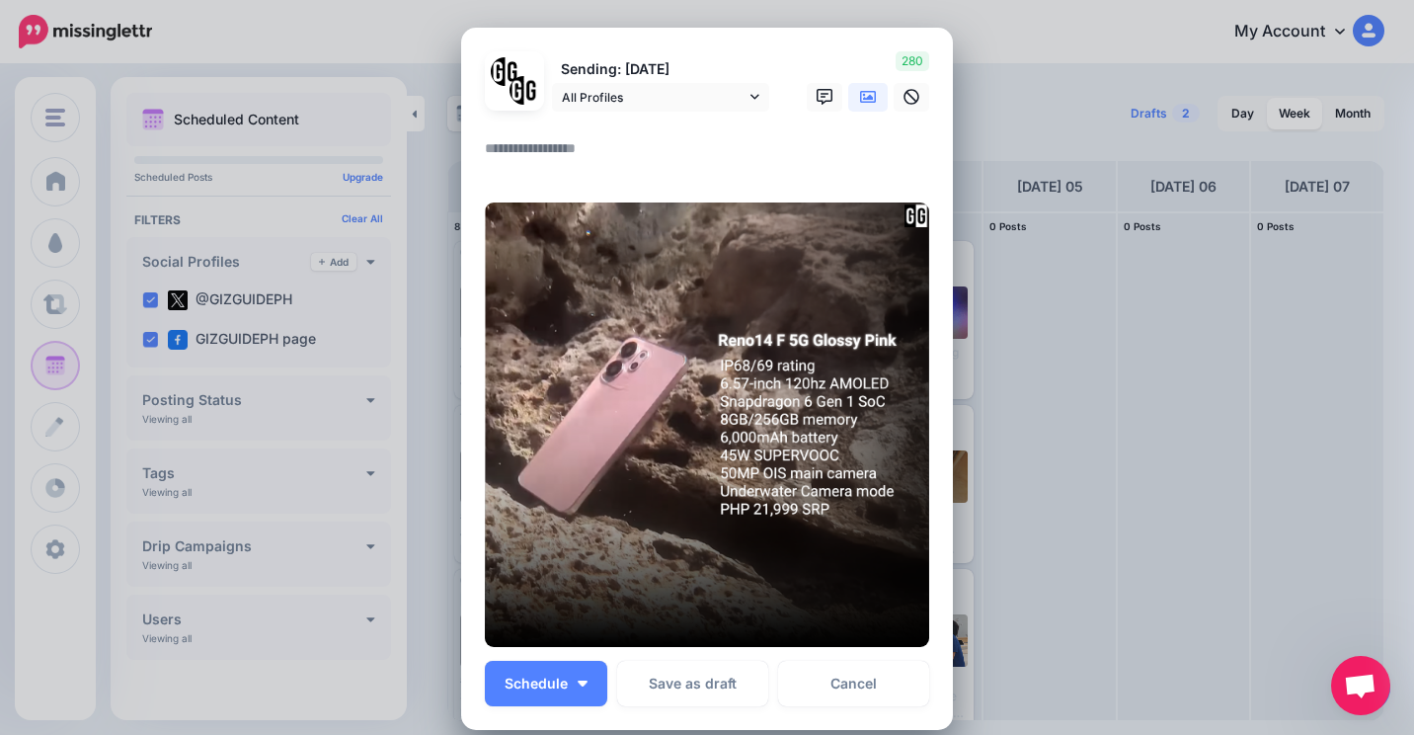  I want to click on a: Cancel, so click(853, 684).